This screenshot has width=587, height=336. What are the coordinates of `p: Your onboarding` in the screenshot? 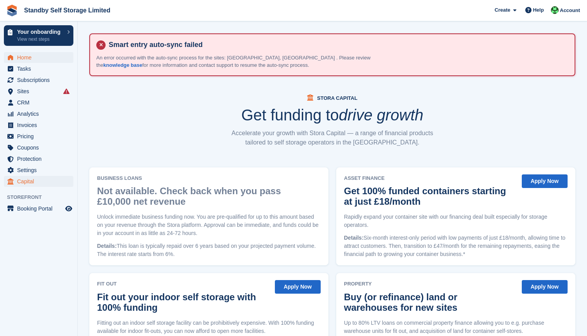 It's located at (40, 32).